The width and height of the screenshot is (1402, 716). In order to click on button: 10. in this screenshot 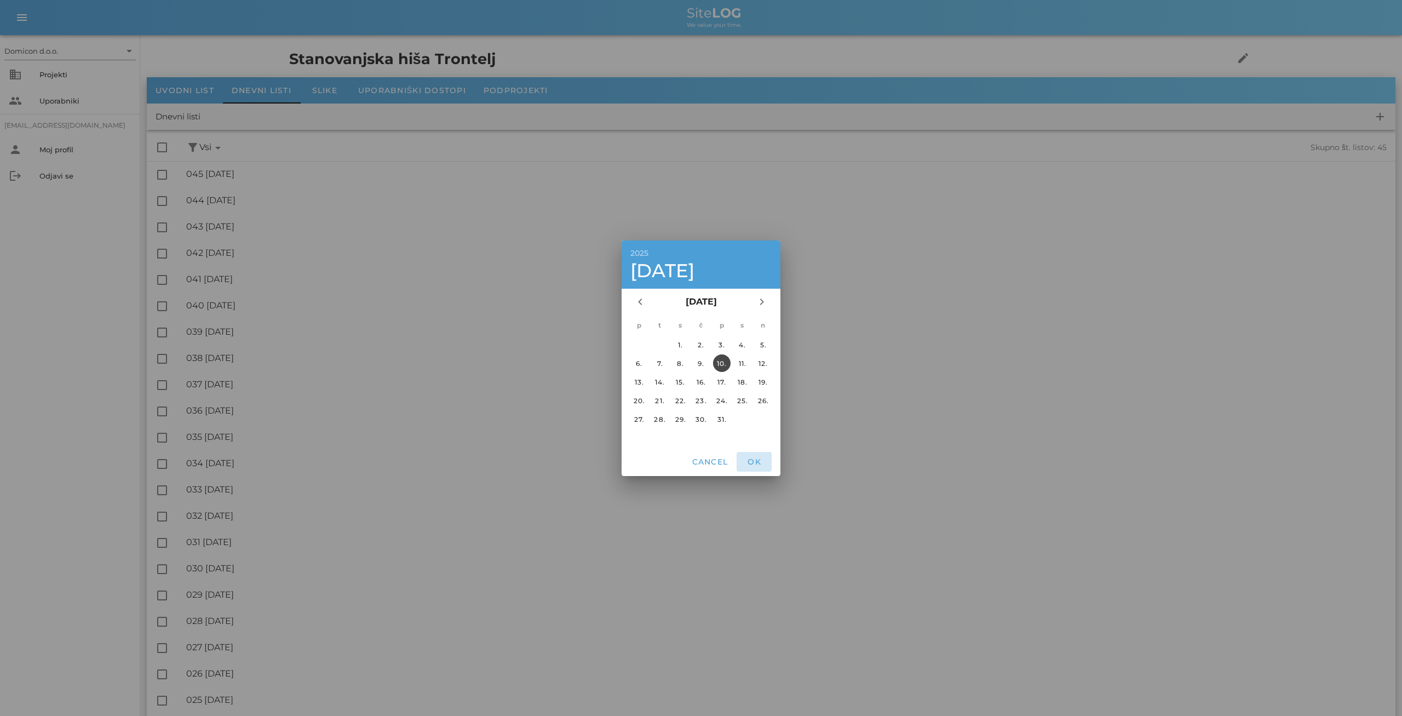, I will do `click(722, 363)`.